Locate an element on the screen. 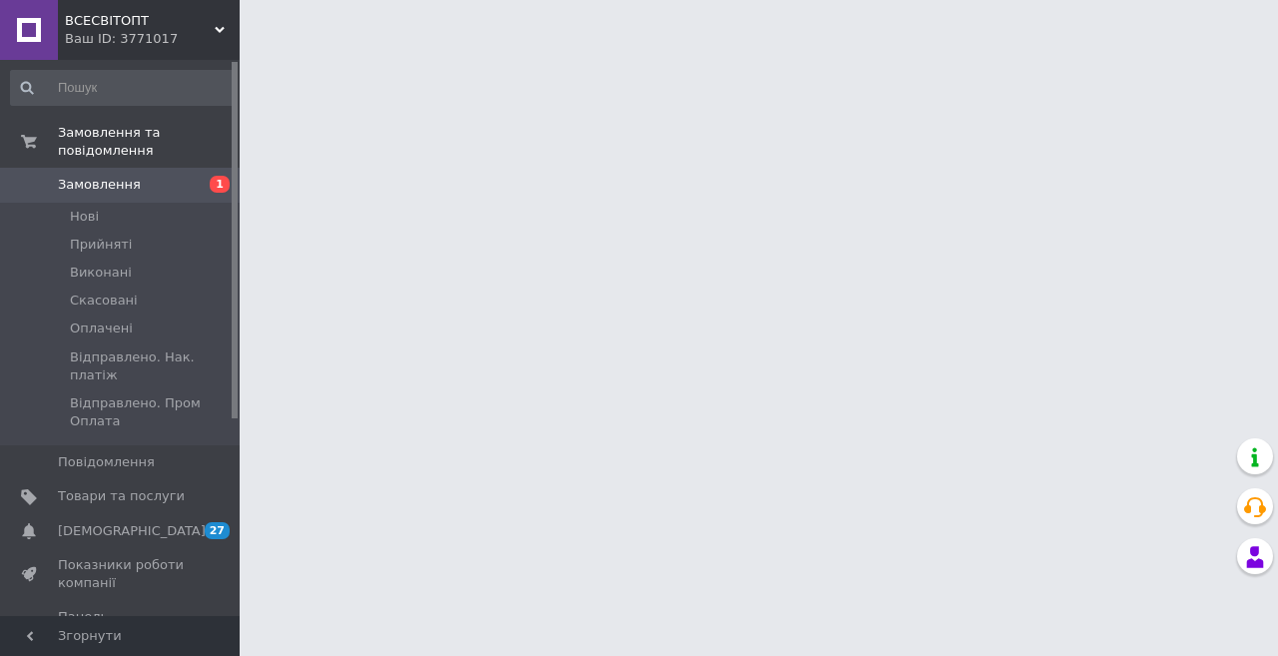 This screenshot has width=1278, height=656. span: Оплачені is located at coordinates (101, 328).